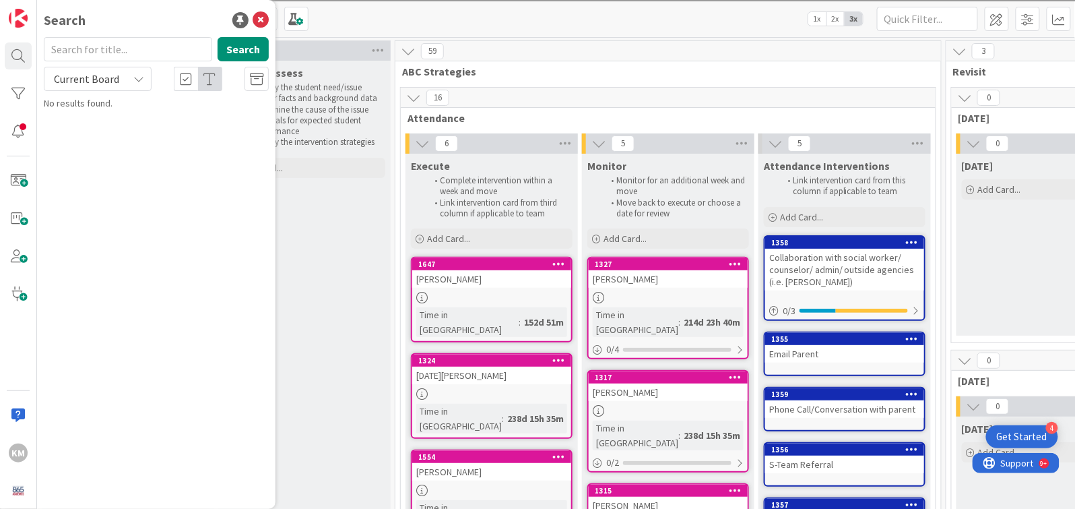  Describe the element at coordinates (538, 317) in the screenshot. I see `div: DELETE` at that location.